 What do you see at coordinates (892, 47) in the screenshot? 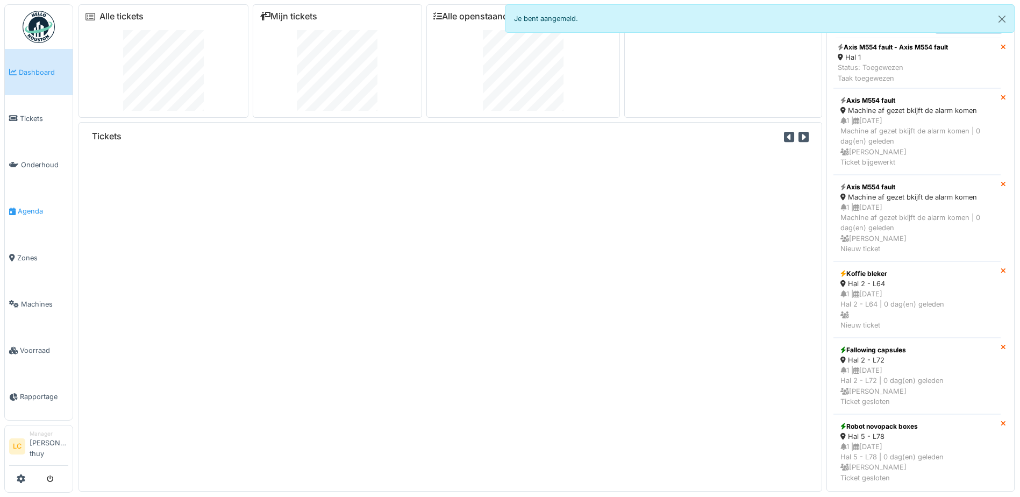
I see `div: Axis M554 fault - Axis M554 fault` at bounding box center [892, 47].